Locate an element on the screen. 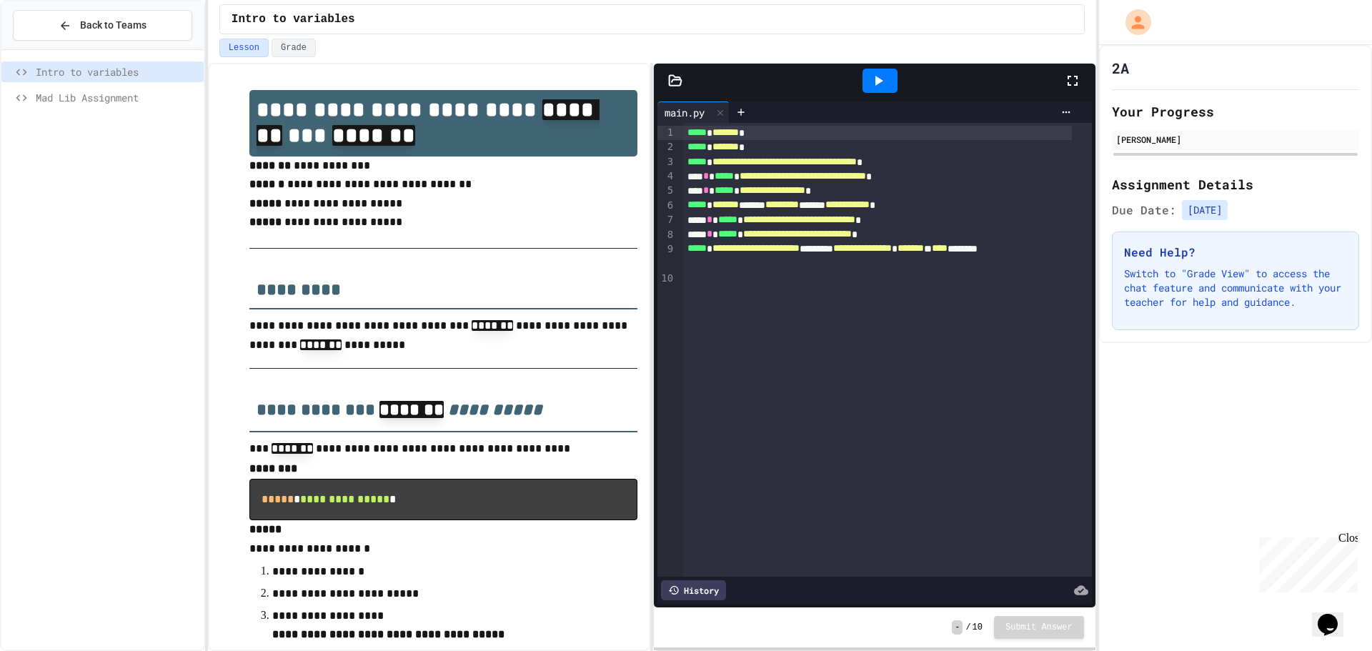 The image size is (1372, 651). div: 9 is located at coordinates (666, 256).